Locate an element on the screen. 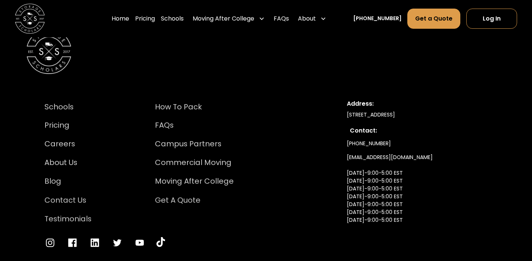 This screenshot has width=532, height=261. a: Go to Twitter is located at coordinates (117, 243).